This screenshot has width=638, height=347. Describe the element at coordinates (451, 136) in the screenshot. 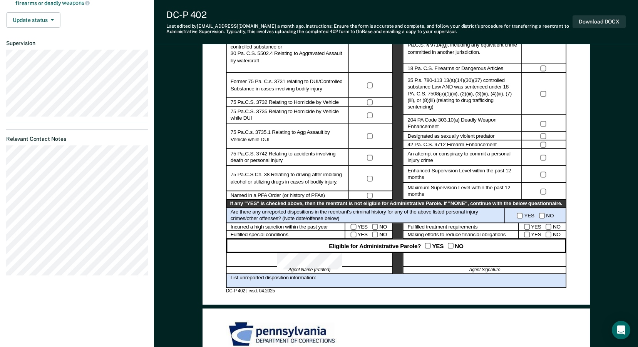

I see `label: Designated as sexually violent predator` at that location.